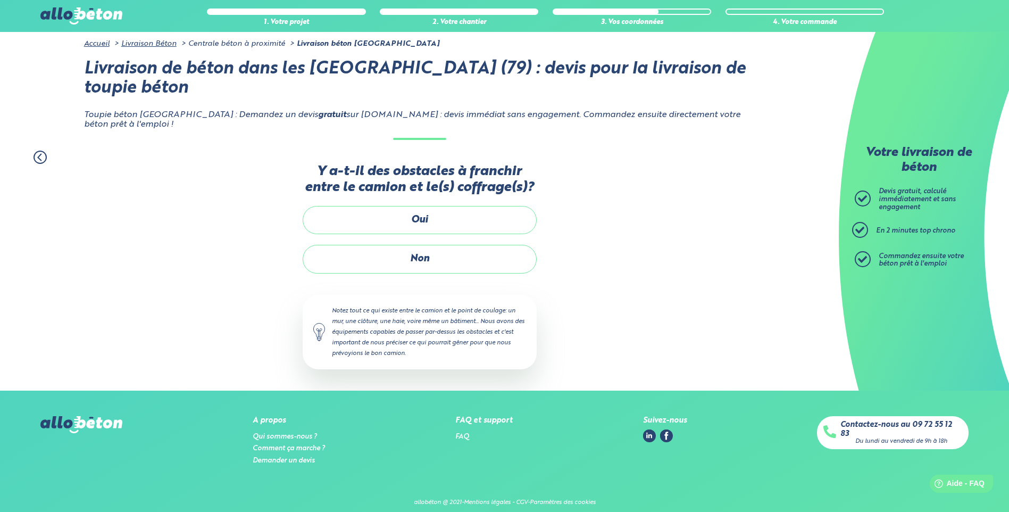 The height and width of the screenshot is (512, 1009). What do you see at coordinates (286, 22) in the screenshot?
I see `div: 1. Votre projet` at bounding box center [286, 22].